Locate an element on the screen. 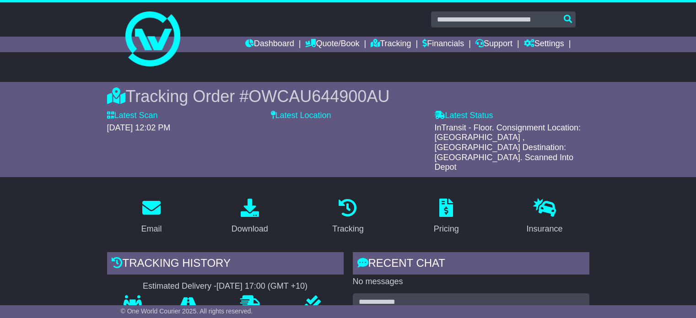  div: RECENT CHAT is located at coordinates (471, 264).